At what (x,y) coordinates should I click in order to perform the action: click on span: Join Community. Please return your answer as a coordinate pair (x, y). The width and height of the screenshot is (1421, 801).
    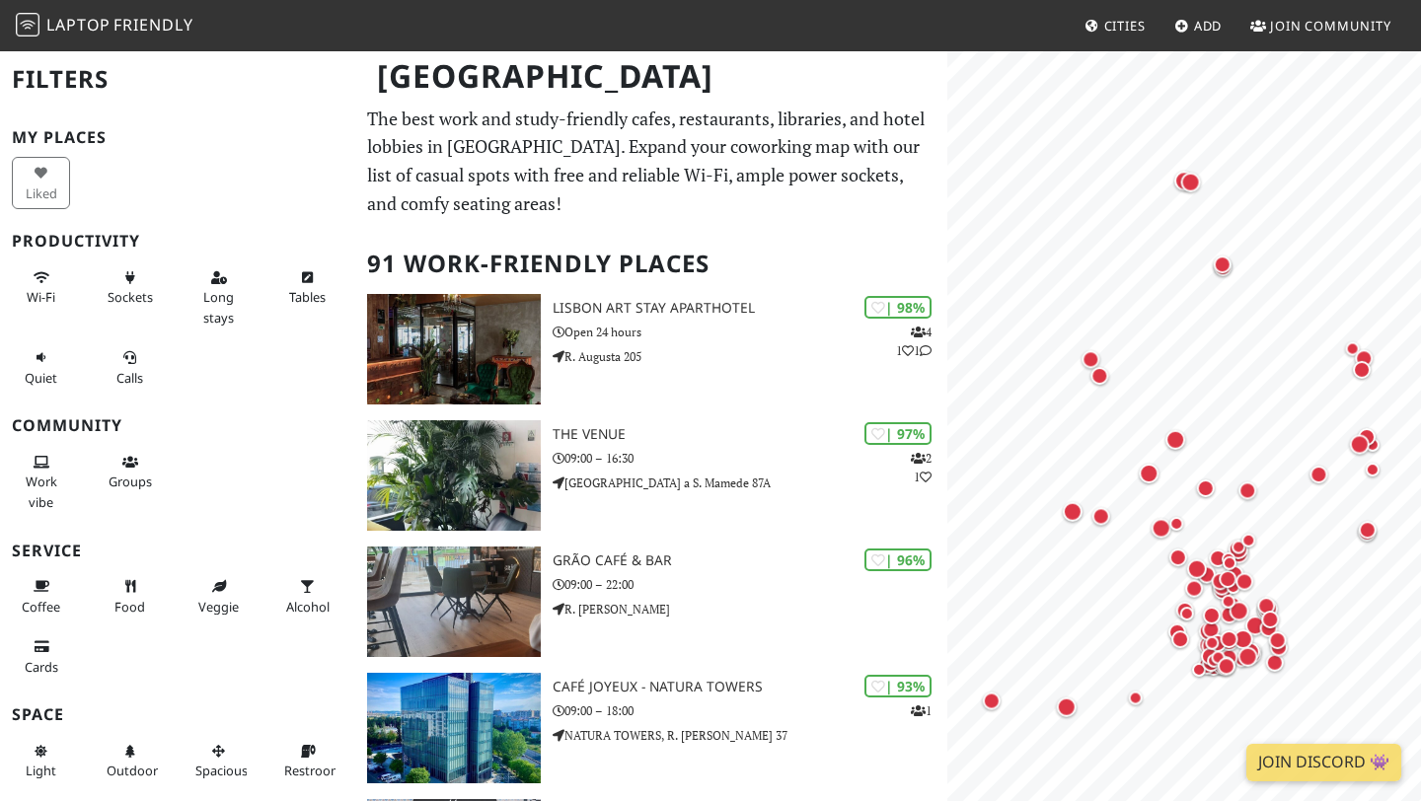
    Looking at the image, I should click on (1330, 26).